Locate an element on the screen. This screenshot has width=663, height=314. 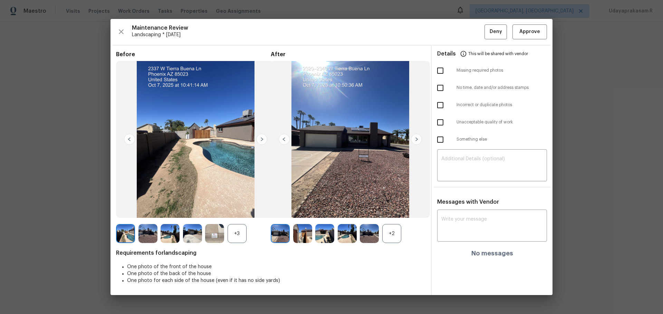
div: Missing required photos is located at coordinates (492, 71).